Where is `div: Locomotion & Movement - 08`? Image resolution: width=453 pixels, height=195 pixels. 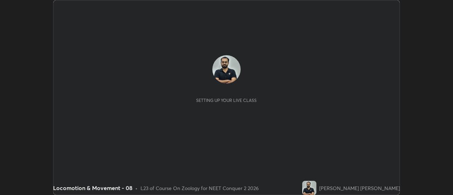
div: Locomotion & Movement - 08 is located at coordinates (93, 188).